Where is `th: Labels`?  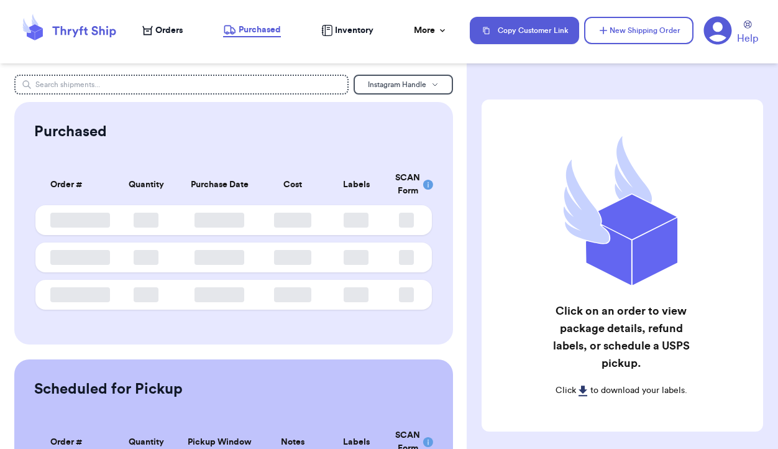
th: Labels is located at coordinates (356, 185).